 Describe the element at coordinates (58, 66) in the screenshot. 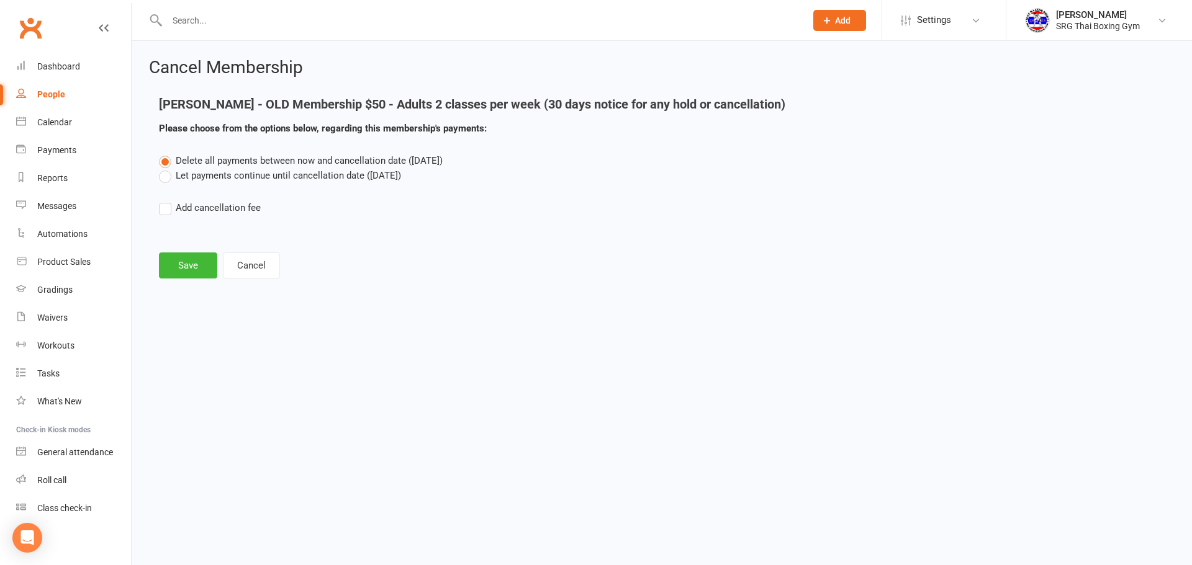

I see `div: Dashboard` at that location.